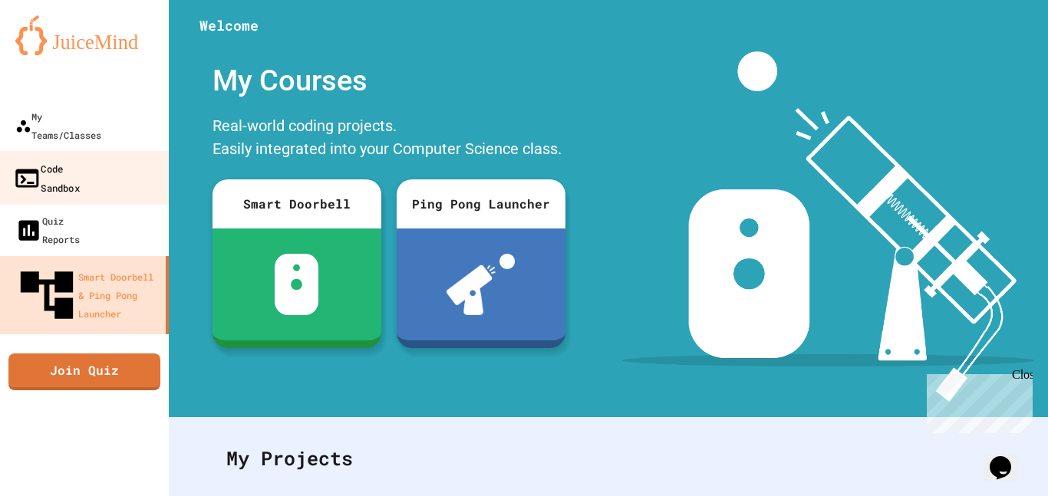 This screenshot has width=1048, height=496. What do you see at coordinates (480, 285) in the screenshot?
I see `img: ppl-with-ball.png` at bounding box center [480, 285].